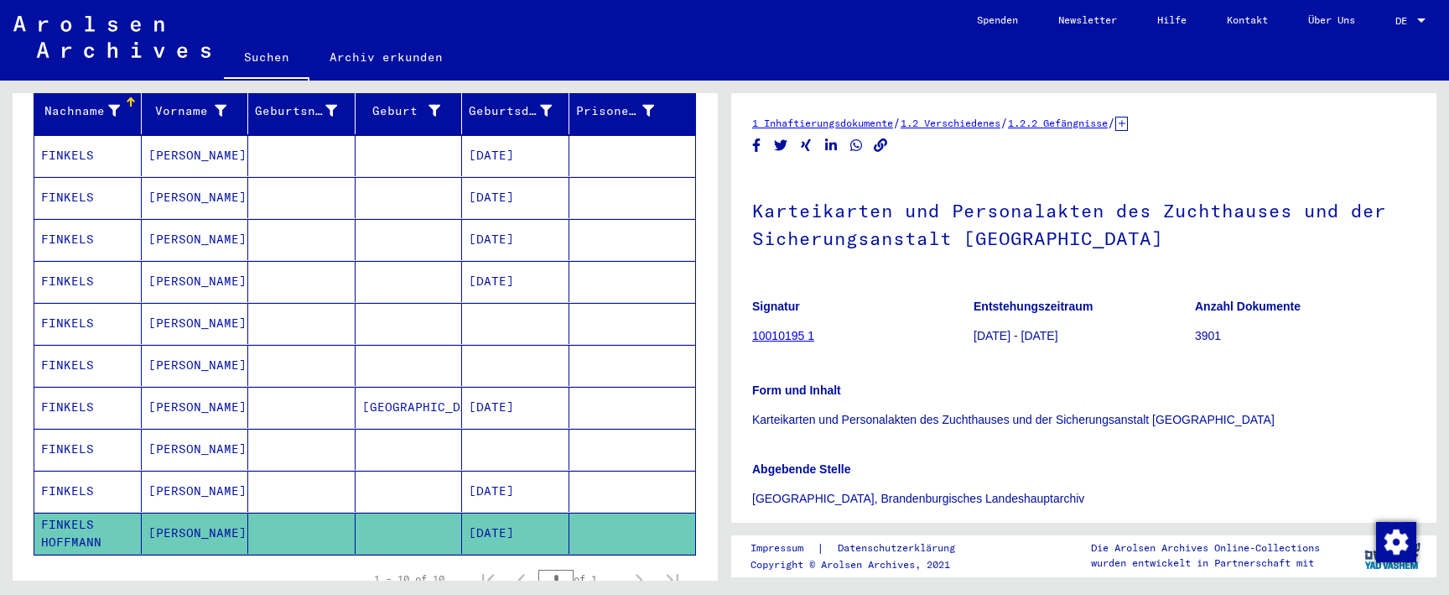 This screenshot has height=595, width=1449. I want to click on img: yv_logo.png, so click(1392, 555).